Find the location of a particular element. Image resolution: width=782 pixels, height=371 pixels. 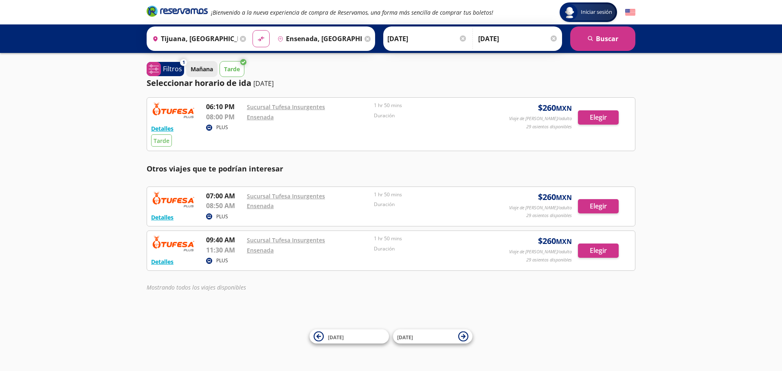

p: Tarde is located at coordinates (232, 69).